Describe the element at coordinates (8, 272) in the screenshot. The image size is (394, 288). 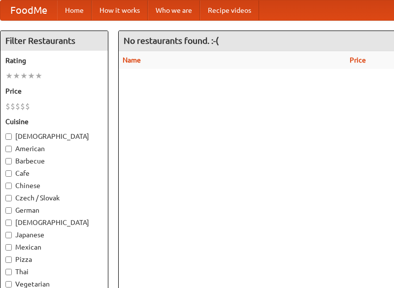
I see `input: Thai` at that location.